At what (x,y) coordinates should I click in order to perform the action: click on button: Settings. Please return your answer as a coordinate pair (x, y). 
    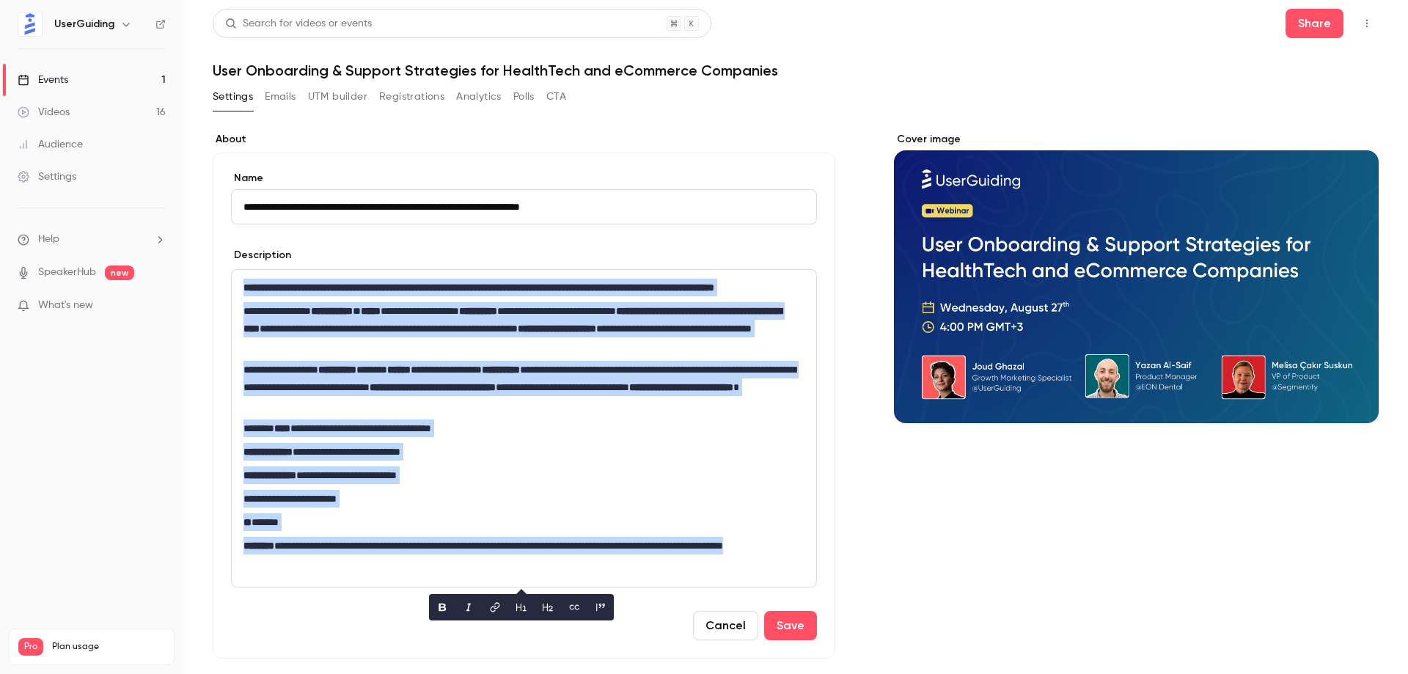
    Looking at the image, I should click on (232, 97).